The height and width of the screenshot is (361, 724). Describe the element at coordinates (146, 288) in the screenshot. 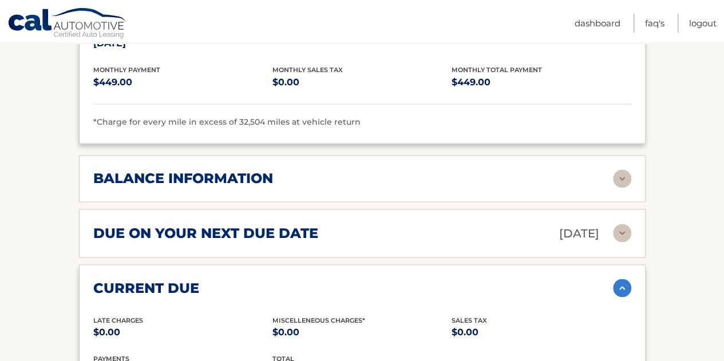

I see `h2: current due` at that location.